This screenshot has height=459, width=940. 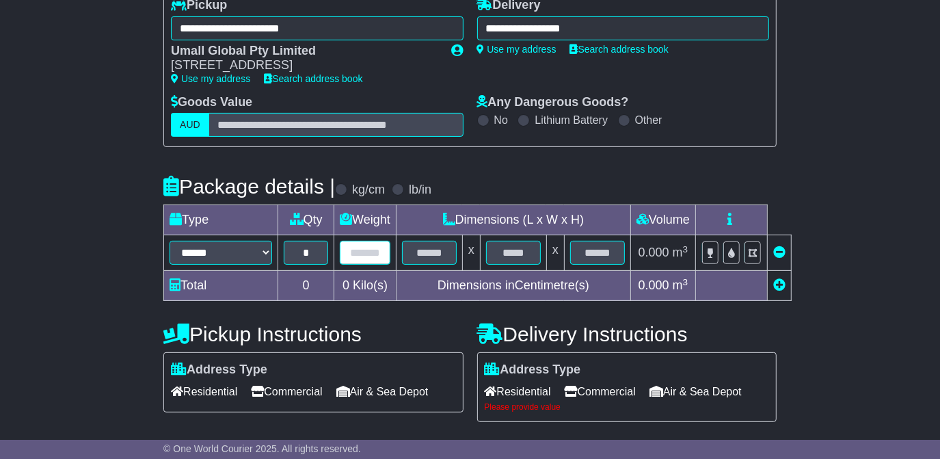 I want to click on label: kg/cm, so click(x=369, y=190).